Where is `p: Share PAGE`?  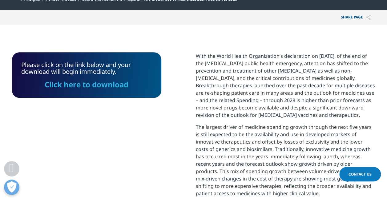 p: Share PAGE is located at coordinates (355, 17).